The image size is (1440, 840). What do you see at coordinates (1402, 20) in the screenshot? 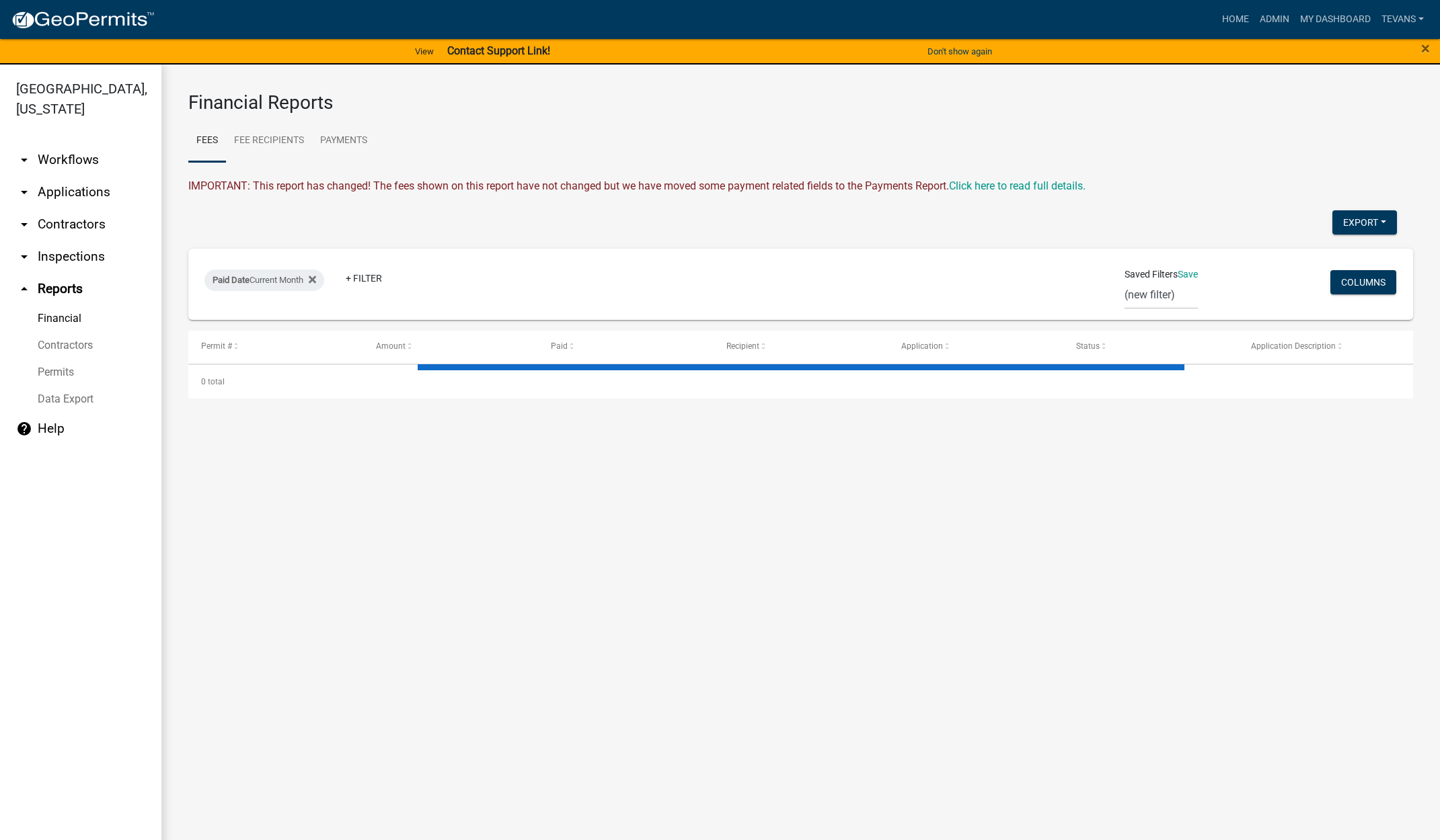
I see `a: tevans` at bounding box center [1402, 20].